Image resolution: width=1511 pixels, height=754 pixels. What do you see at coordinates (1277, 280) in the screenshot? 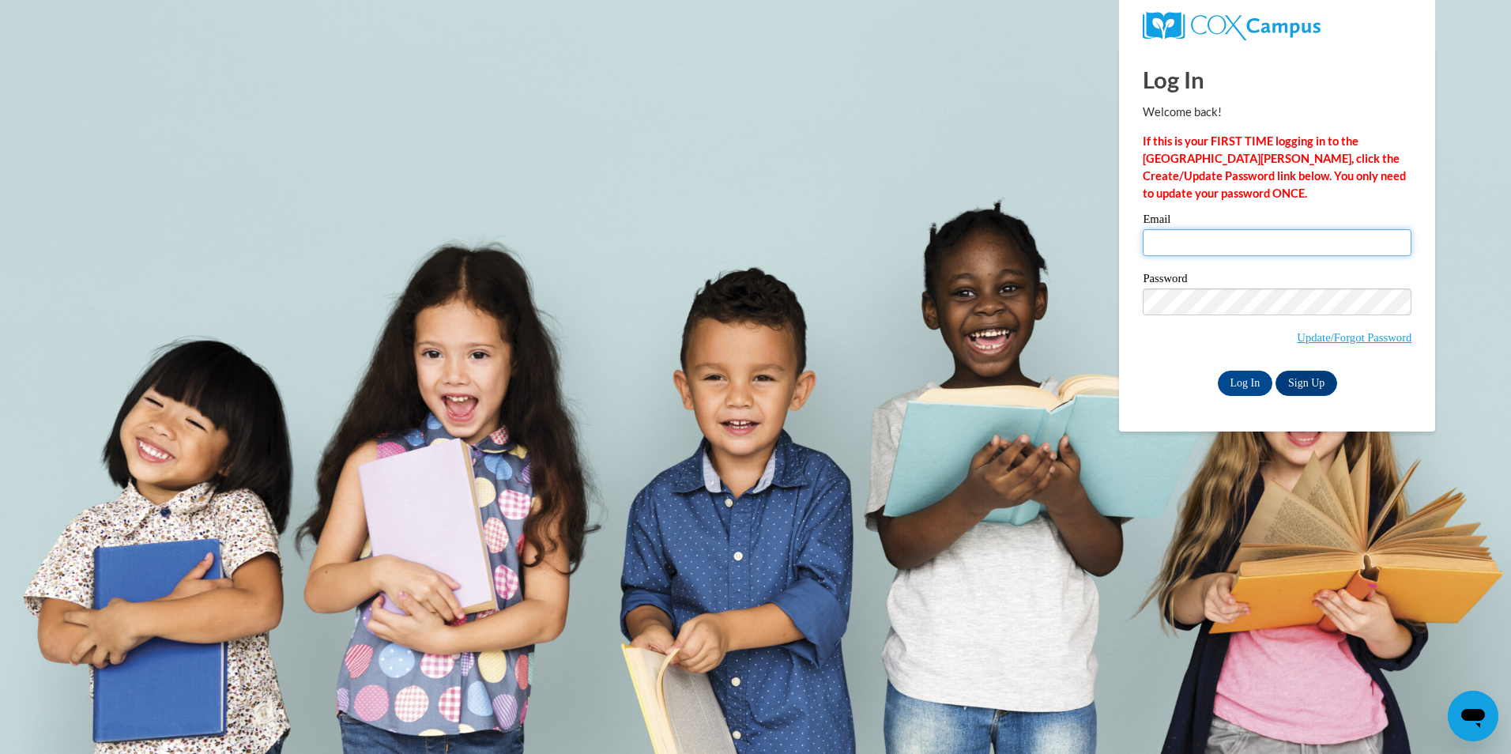
I see `label: Password` at bounding box center [1277, 280].